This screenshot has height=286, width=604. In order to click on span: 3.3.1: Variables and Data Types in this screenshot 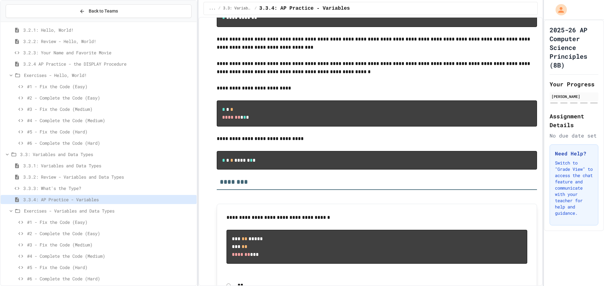, I will do `click(108, 166)`.